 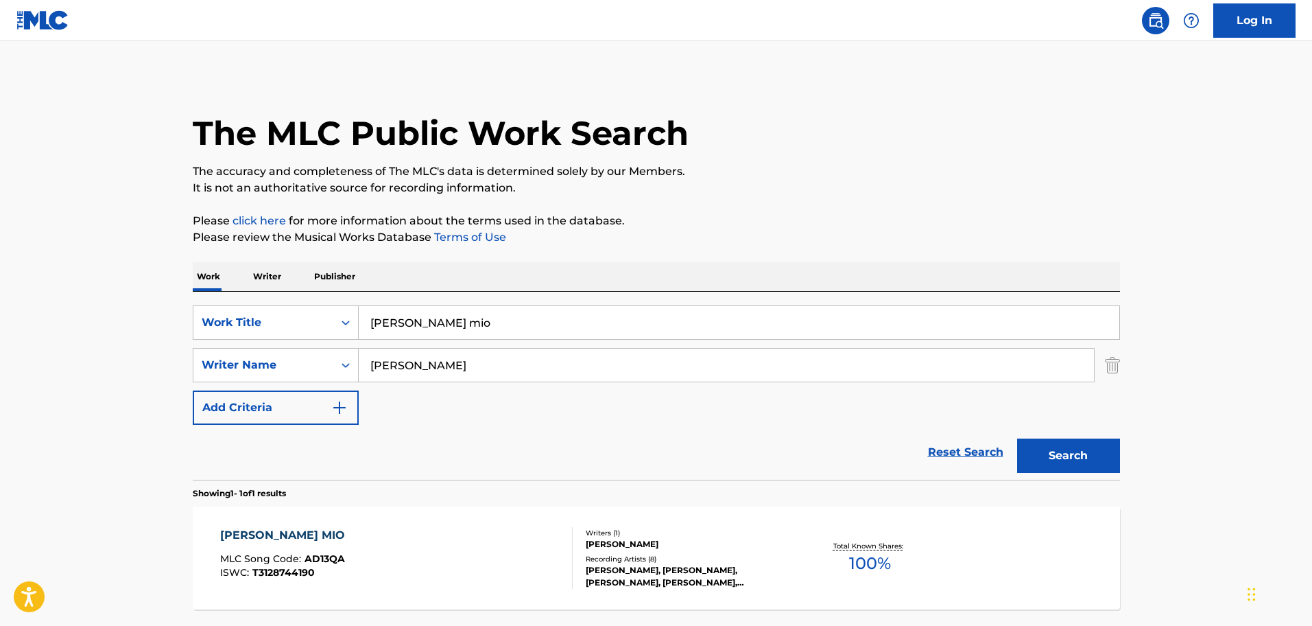 I want to click on p: Showing 1 - 1 of 1 results, so click(x=239, y=493).